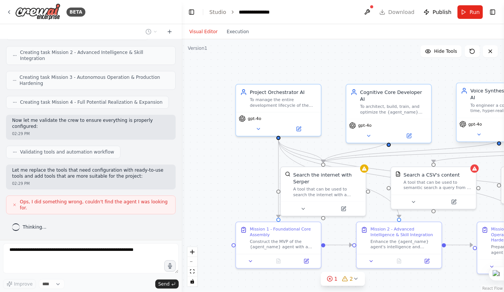 This screenshot has width=504, height=292. What do you see at coordinates (164, 284) in the screenshot?
I see `span: Send` at bounding box center [164, 284].